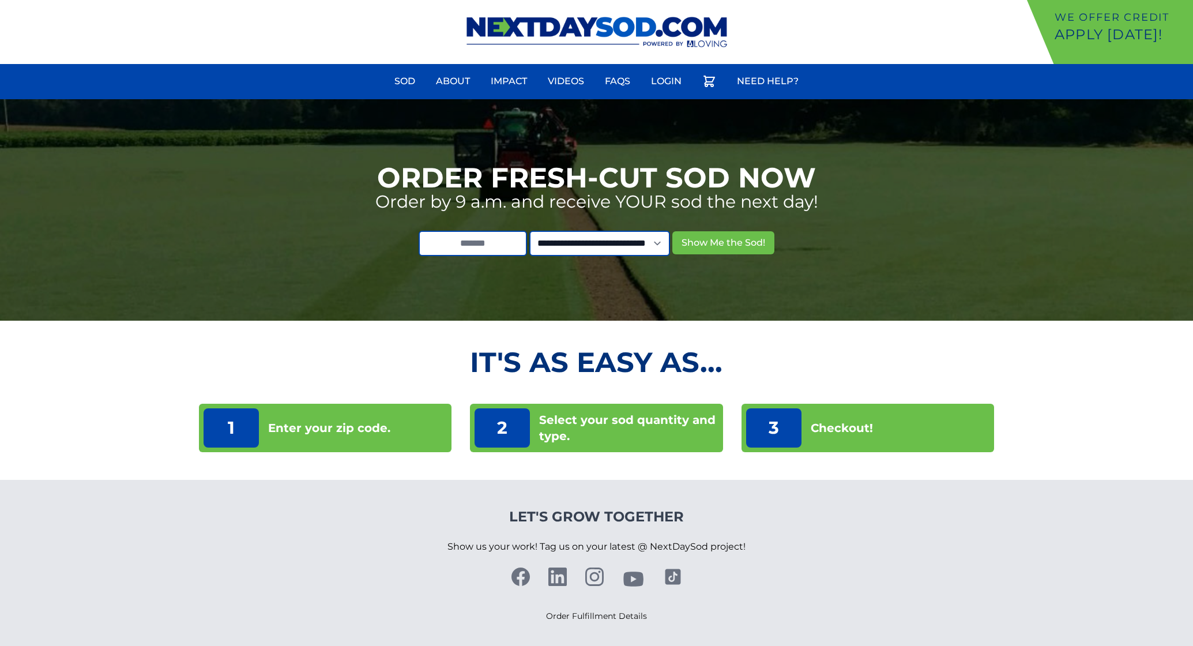  I want to click on button: Show Me the Sod!, so click(723, 243).